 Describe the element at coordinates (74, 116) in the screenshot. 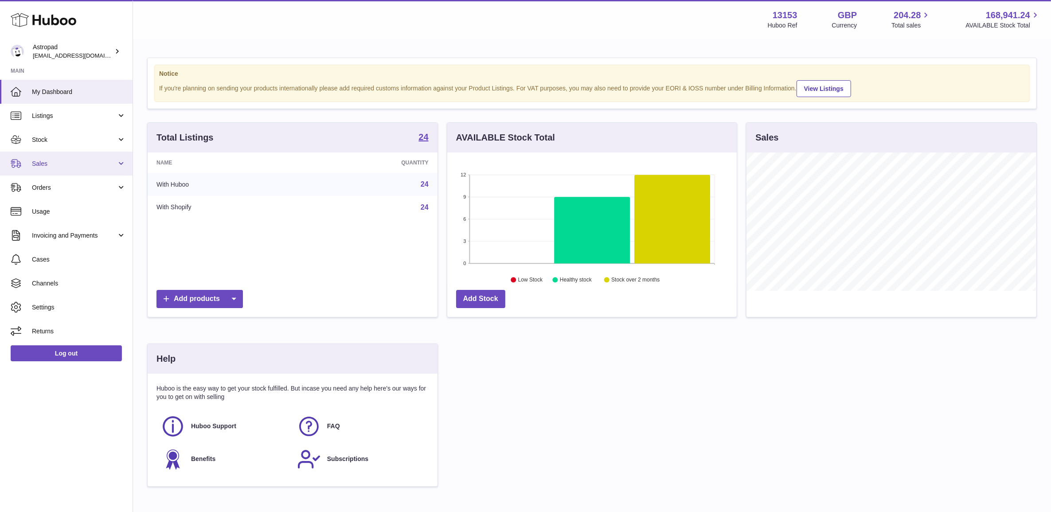

I see `span: Listings` at that location.